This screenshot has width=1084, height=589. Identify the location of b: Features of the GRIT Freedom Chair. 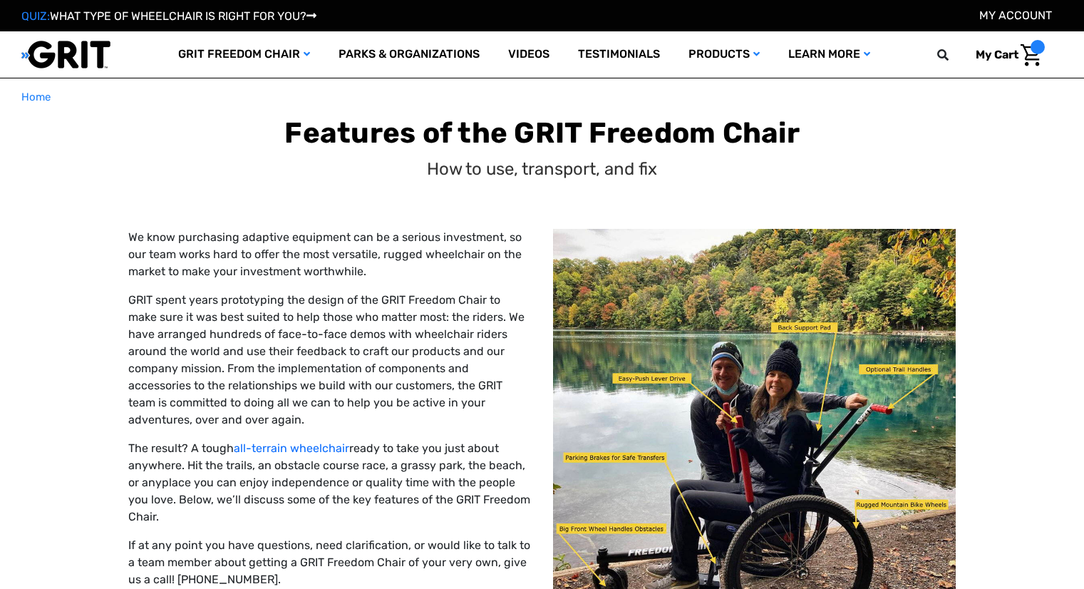
(542, 133).